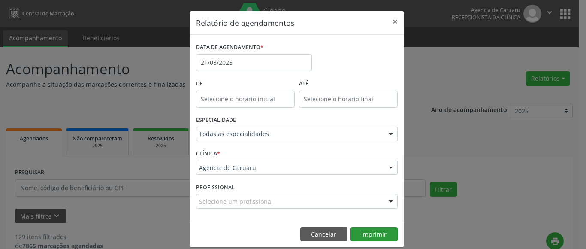  What do you see at coordinates (289, 168) in the screenshot?
I see `span: Agencia de Caruaru` at bounding box center [289, 168].